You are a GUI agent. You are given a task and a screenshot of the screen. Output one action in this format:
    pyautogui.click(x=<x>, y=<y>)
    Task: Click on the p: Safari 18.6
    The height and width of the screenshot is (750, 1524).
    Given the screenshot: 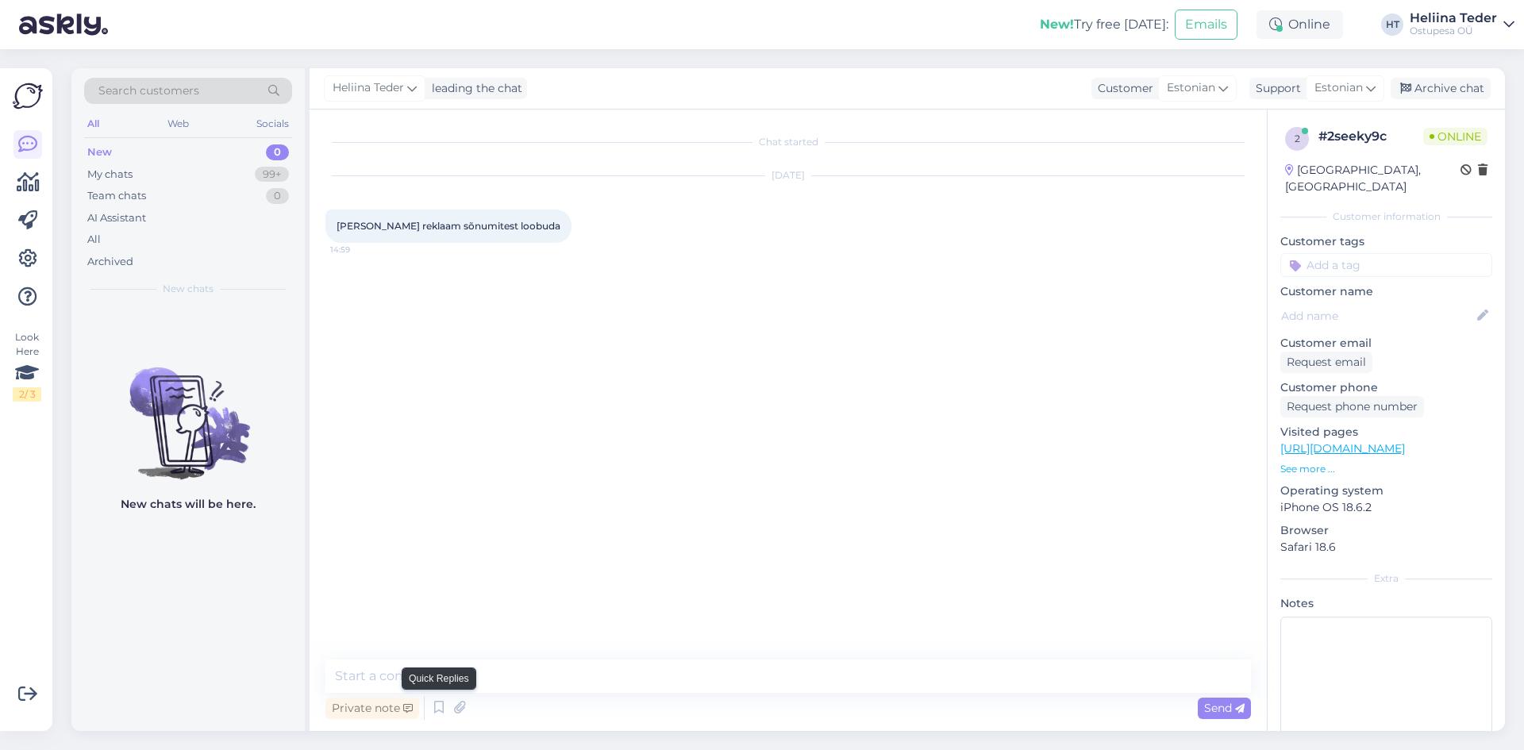 What is the action you would take?
    pyautogui.click(x=1386, y=547)
    